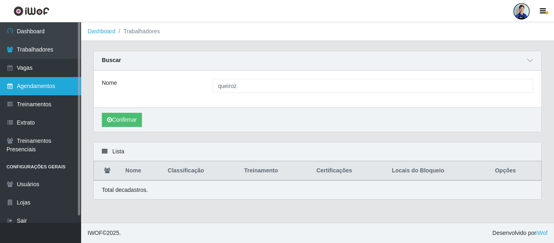  Describe the element at coordinates (101, 31) in the screenshot. I see `a: Dashboard` at that location.